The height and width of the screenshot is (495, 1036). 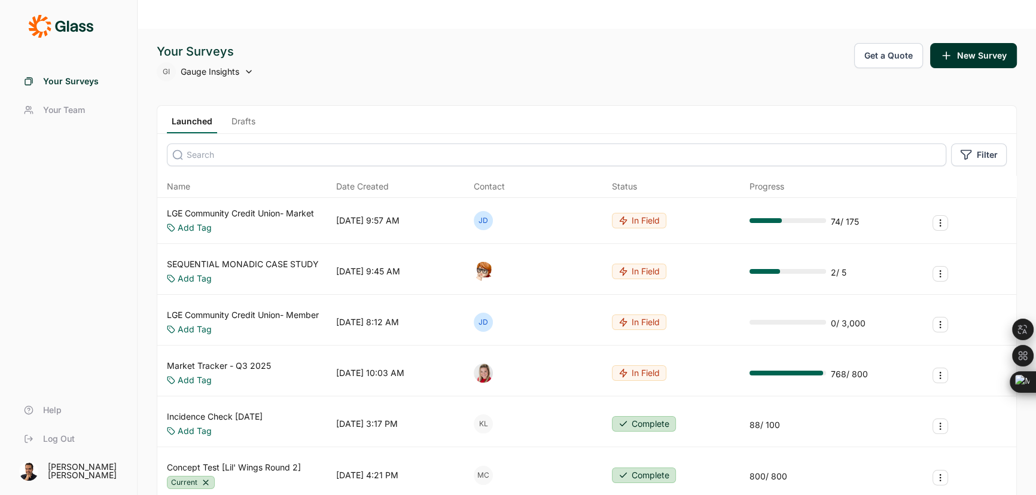 I want to click on input: Search, so click(x=556, y=155).